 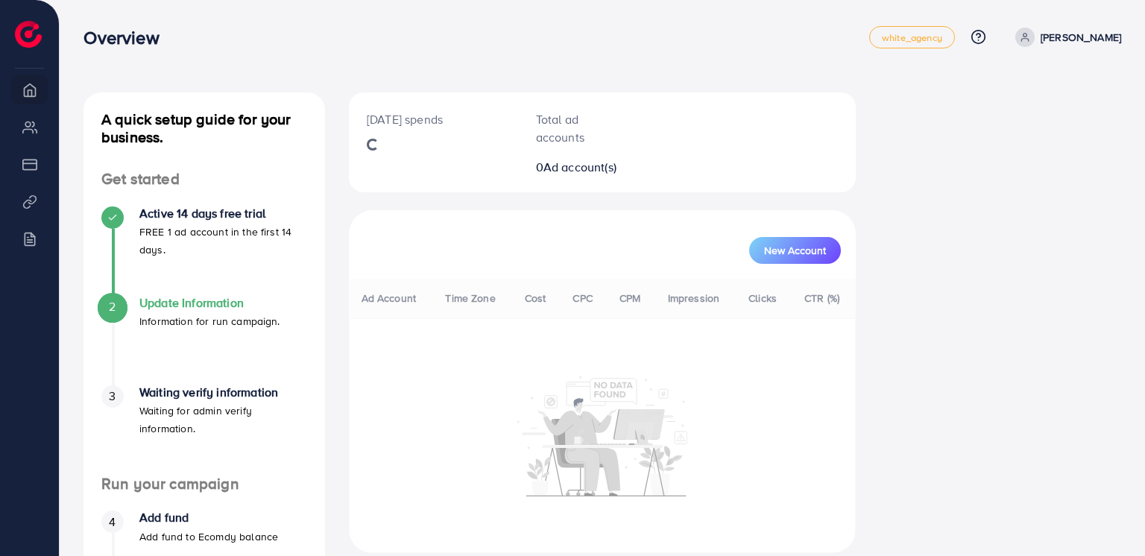 What do you see at coordinates (28, 34) in the screenshot?
I see `img: logo` at bounding box center [28, 34].